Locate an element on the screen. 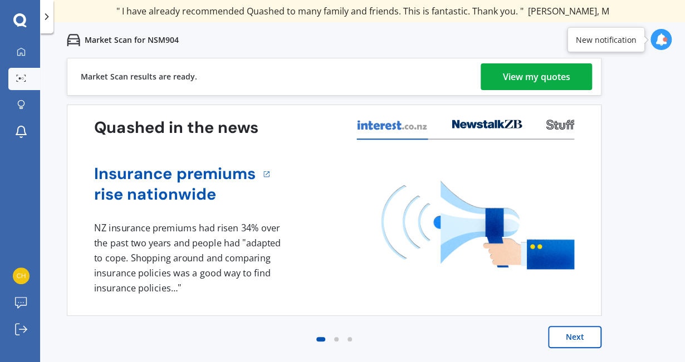 The width and height of the screenshot is (685, 362). a: Insurance premiums is located at coordinates (175, 174).